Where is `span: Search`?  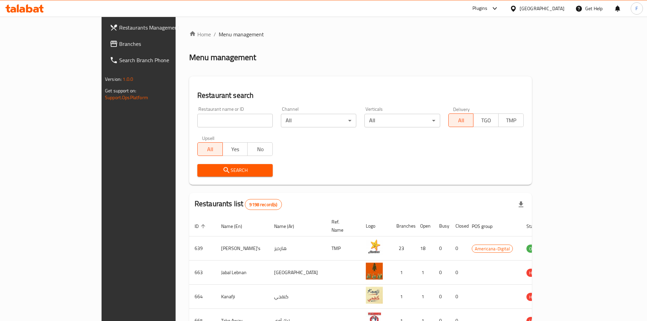
span: Search is located at coordinates (235, 170).